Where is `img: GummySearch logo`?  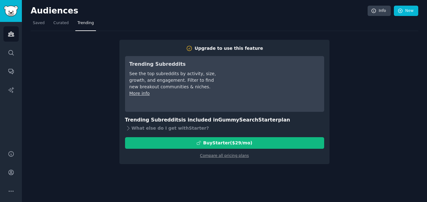 img: GummySearch logo is located at coordinates (11, 11).